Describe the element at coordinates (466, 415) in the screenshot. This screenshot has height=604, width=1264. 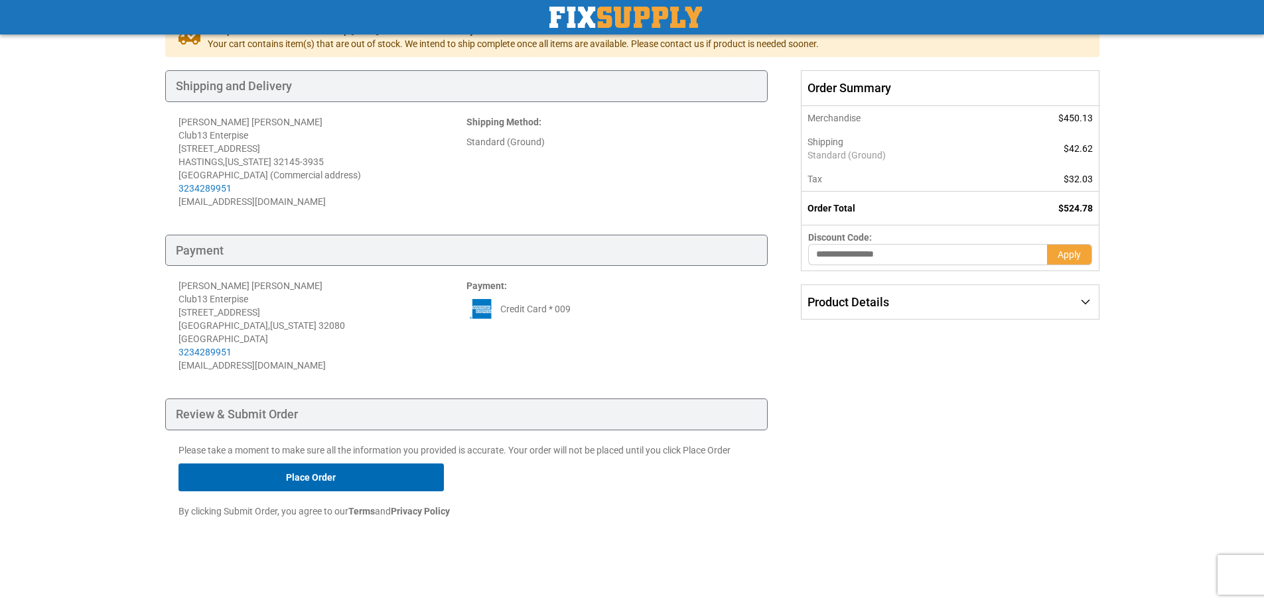
I see `div: Review & Submit Order` at that location.